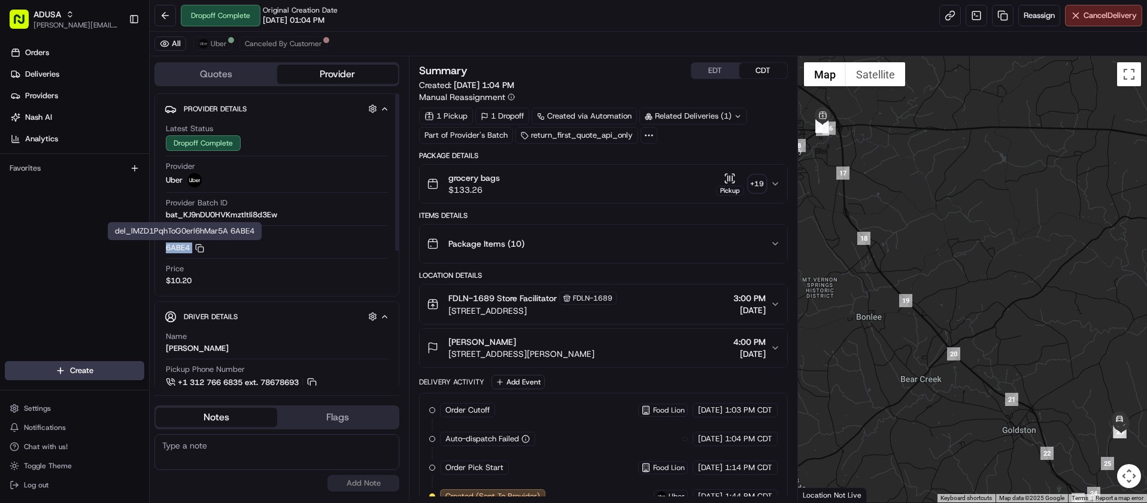  What do you see at coordinates (132, 207) in the screenshot?
I see `span: Pylon` at bounding box center [132, 207].